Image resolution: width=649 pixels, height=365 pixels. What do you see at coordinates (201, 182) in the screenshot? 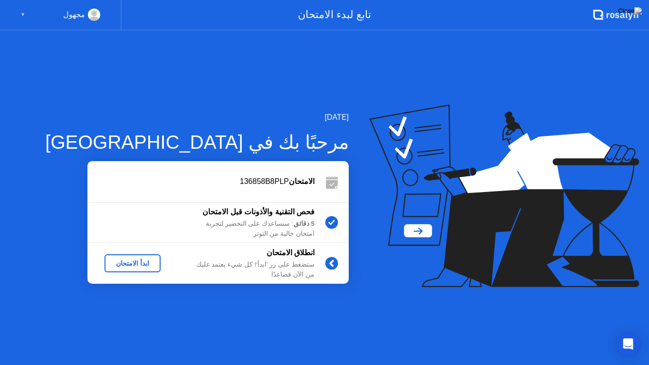
I see `div: 136858B8PLP` at bounding box center [201, 182].